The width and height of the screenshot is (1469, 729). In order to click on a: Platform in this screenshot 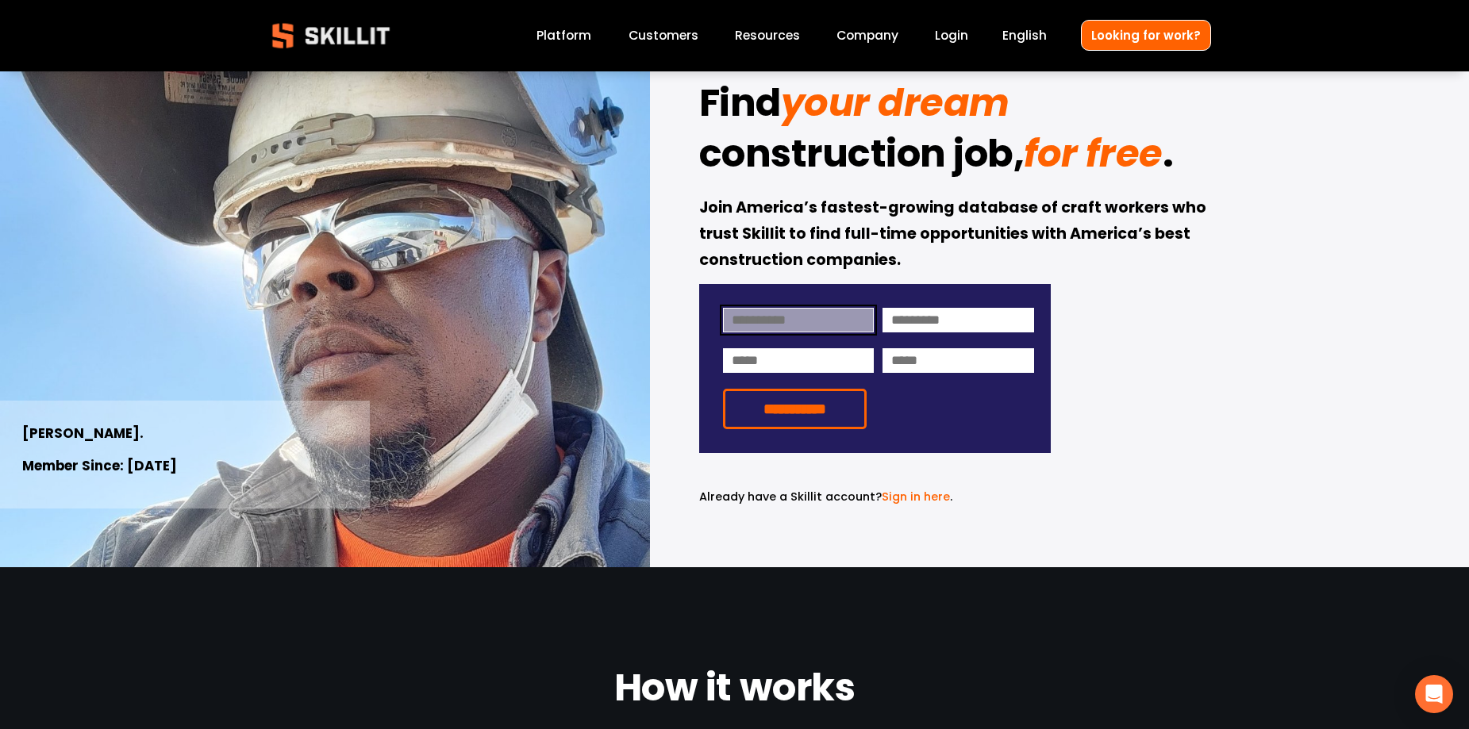, I will do `click(563, 36)`.